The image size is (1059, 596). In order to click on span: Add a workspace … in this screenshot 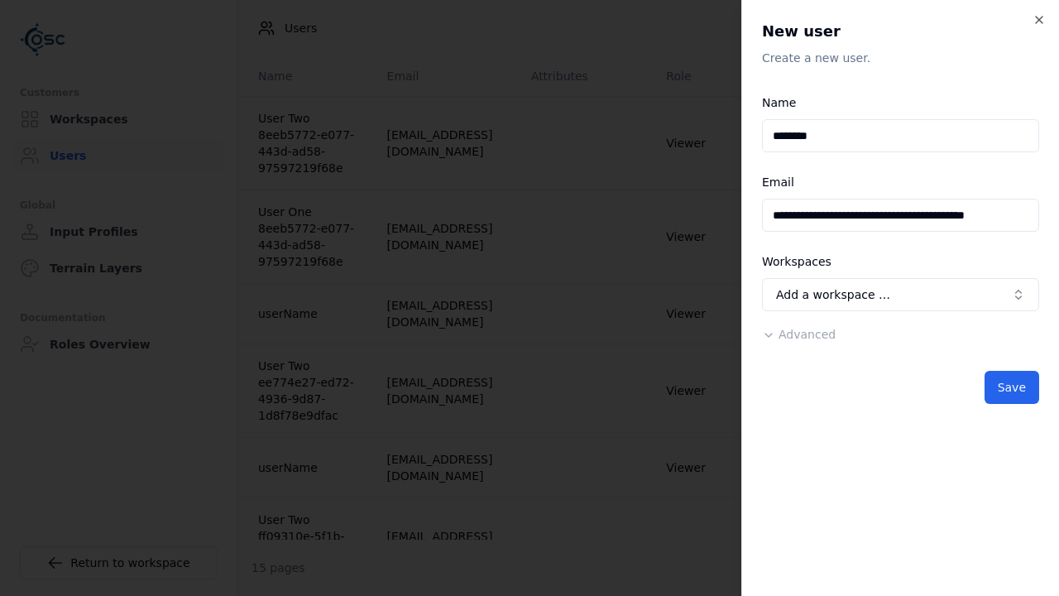, I will do `click(833, 295)`.